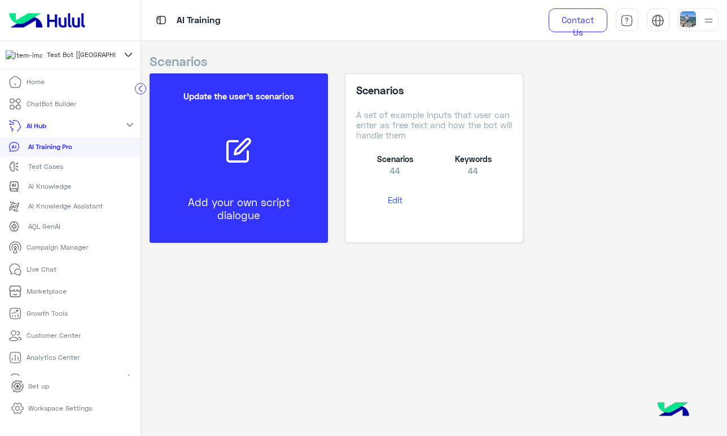 The height and width of the screenshot is (436, 727). What do you see at coordinates (239, 96) in the screenshot?
I see `h5: Update the user’s scenarios` at bounding box center [239, 96].